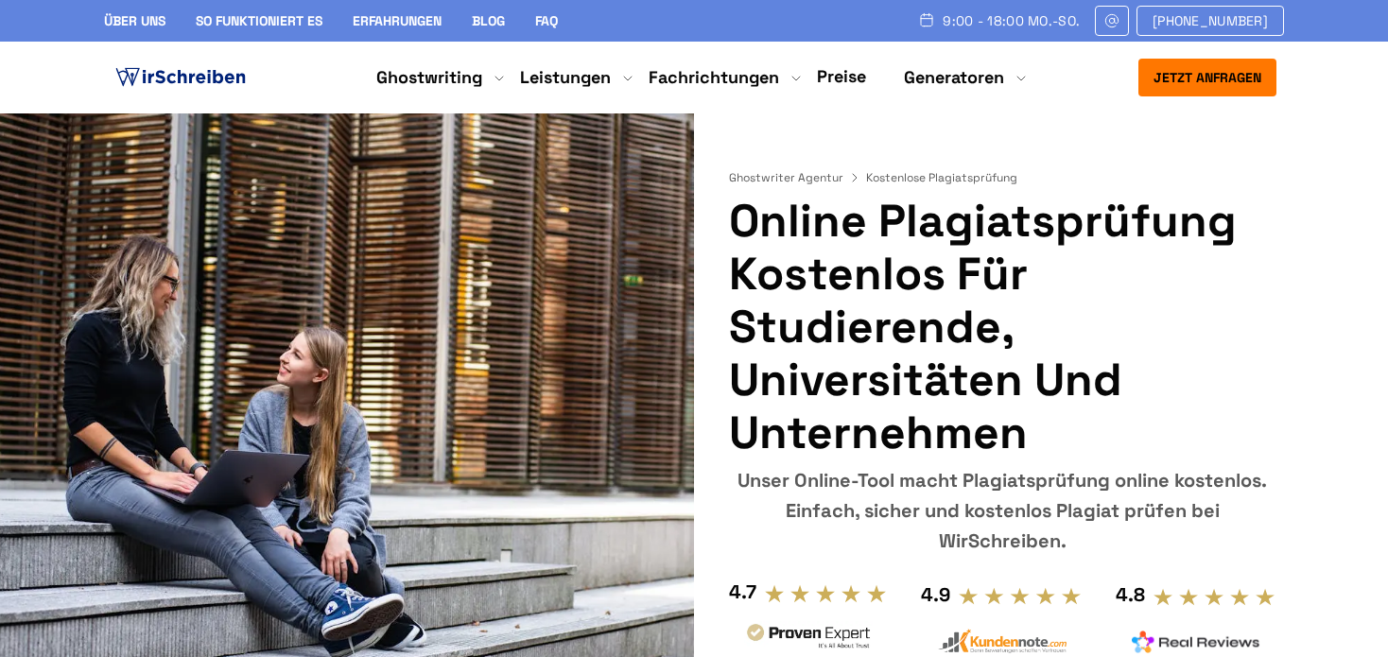 This screenshot has width=1388, height=657. I want to click on a: So funktioniert es, so click(259, 21).